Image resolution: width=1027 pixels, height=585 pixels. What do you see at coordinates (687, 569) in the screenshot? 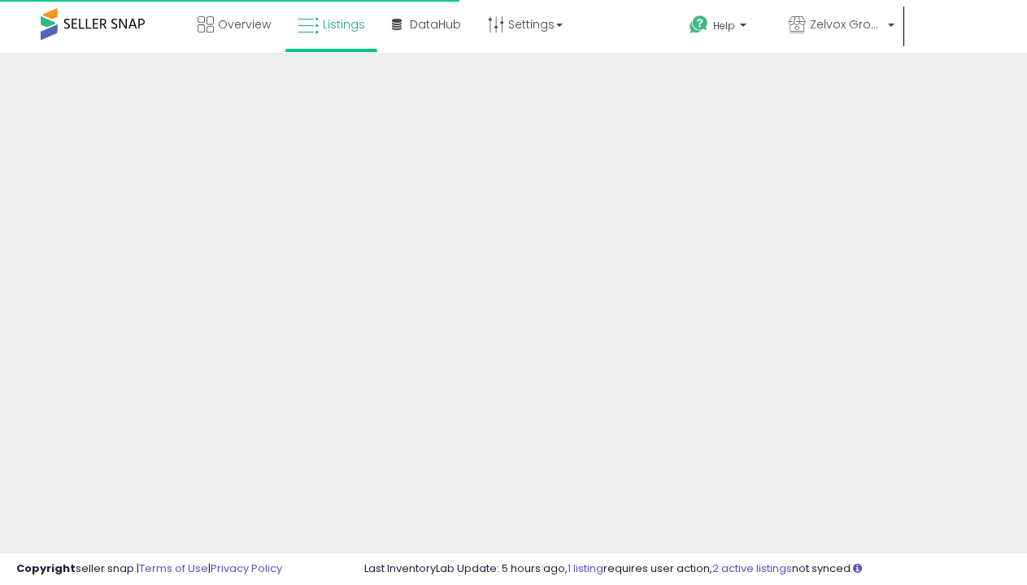
I see `div: Last InventoryLab Update: 5 hours ago, requires user action, not synced.` at bounding box center [687, 569].